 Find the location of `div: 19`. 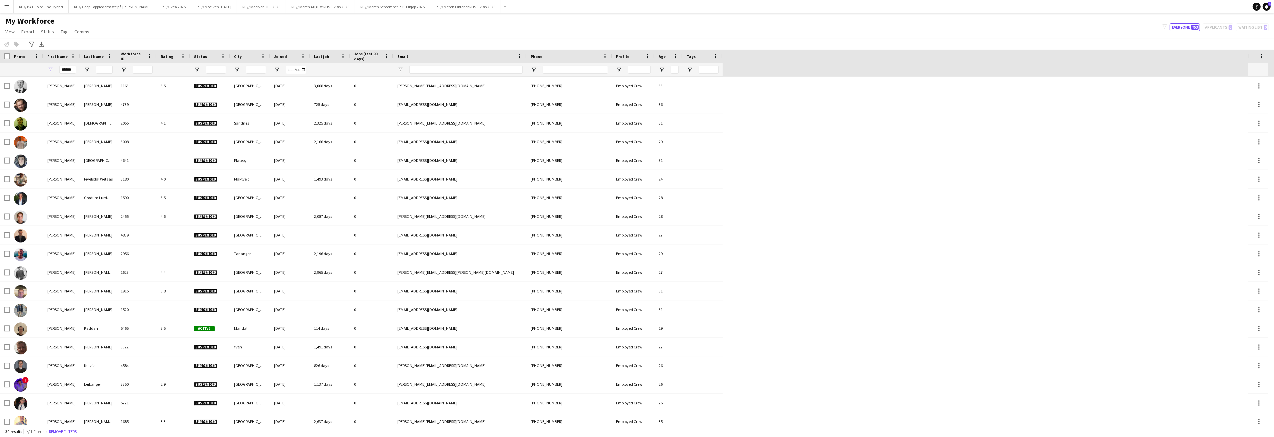

div: 19 is located at coordinates (668, 328).